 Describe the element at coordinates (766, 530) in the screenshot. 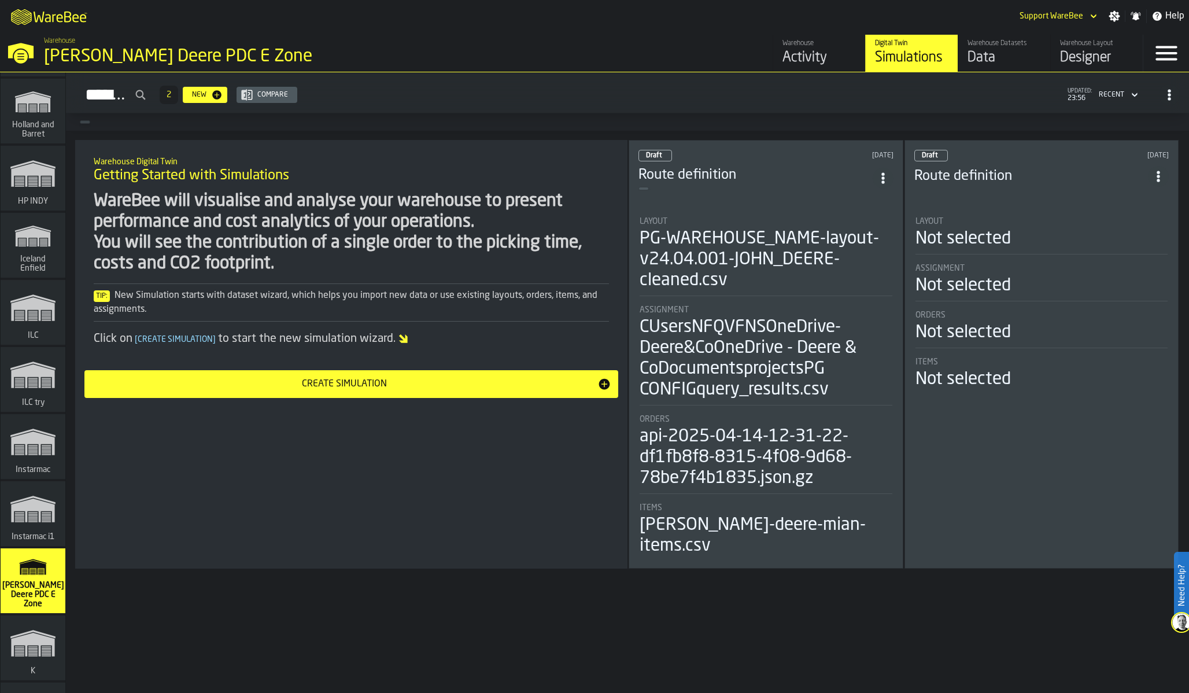

I see `div: stat-Items` at that location.